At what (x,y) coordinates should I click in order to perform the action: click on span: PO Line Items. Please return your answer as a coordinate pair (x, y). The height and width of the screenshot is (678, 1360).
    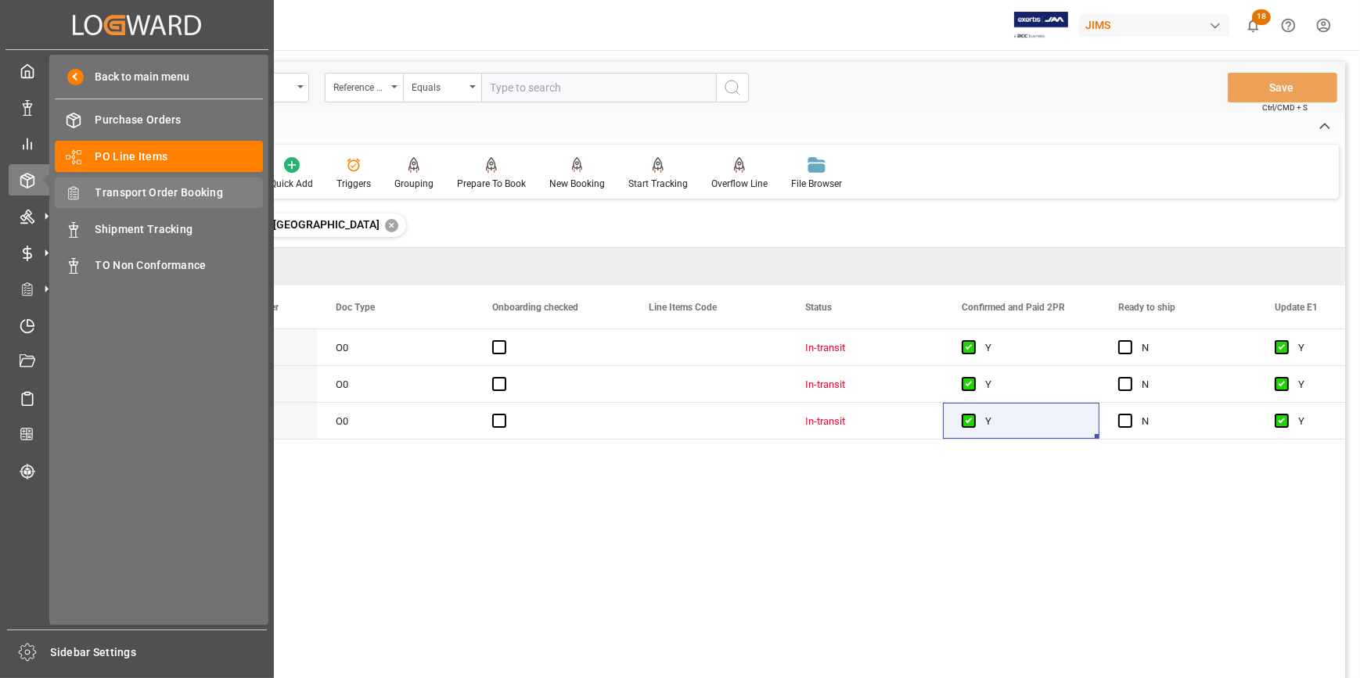
    Looking at the image, I should click on (179, 156).